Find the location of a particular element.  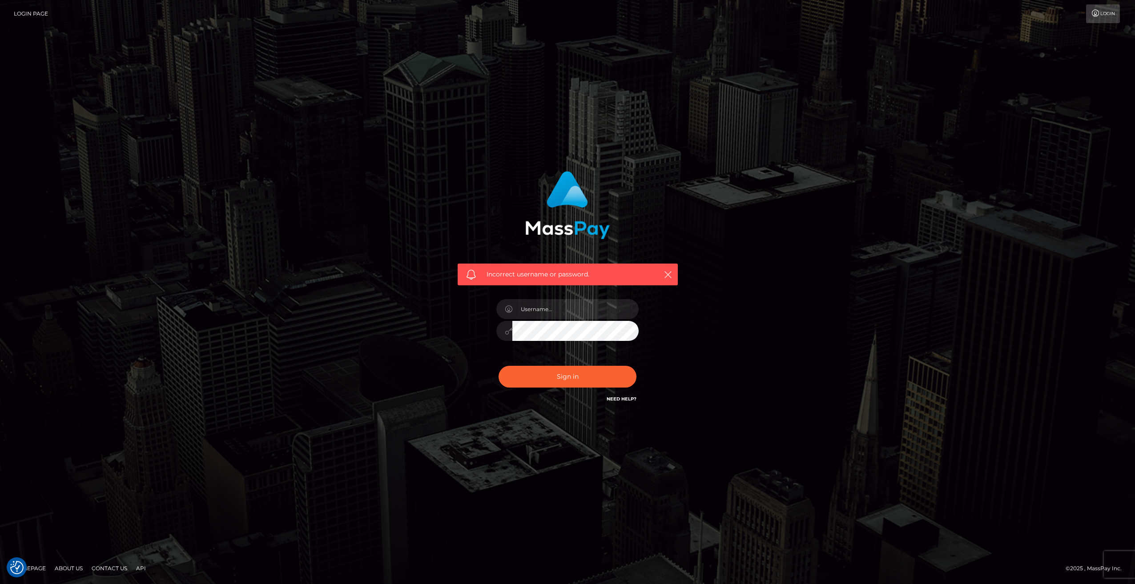

a: Need Help? is located at coordinates (621, 399).